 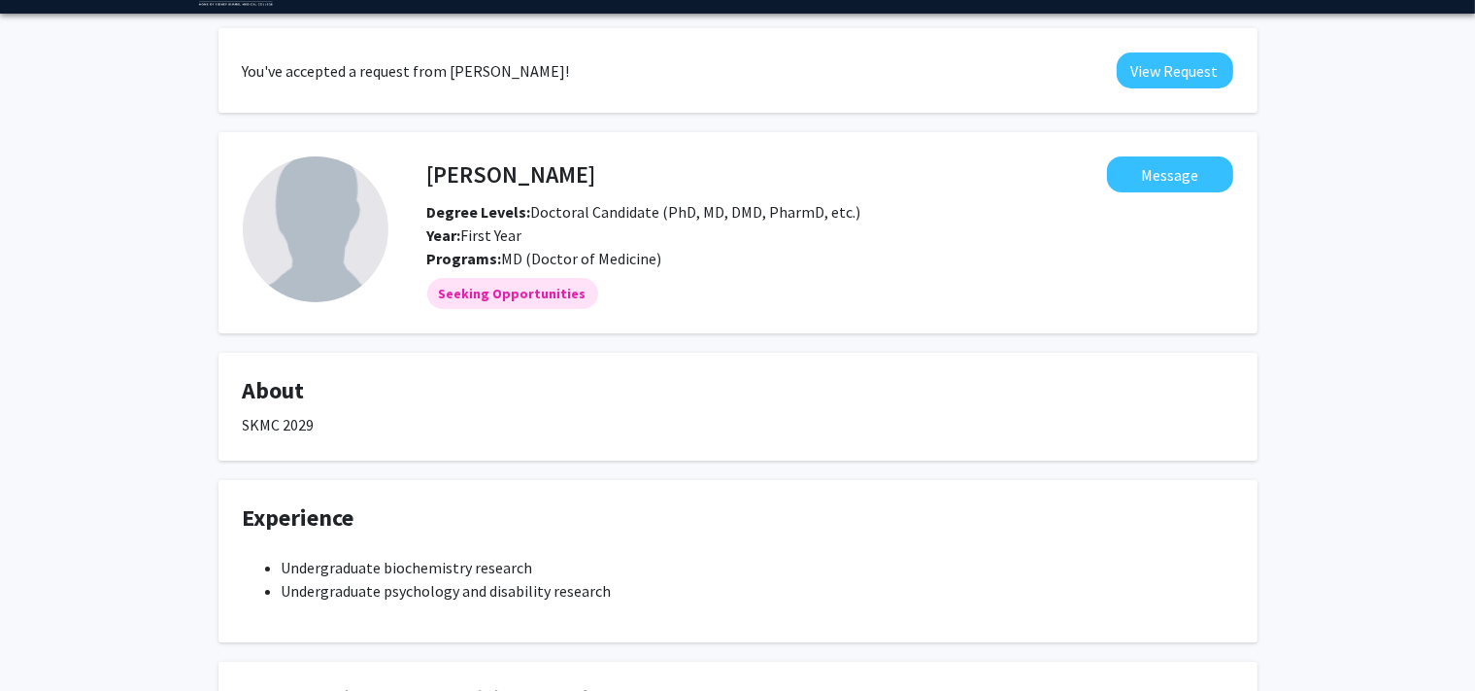 I want to click on b: Year:, so click(x=444, y=235).